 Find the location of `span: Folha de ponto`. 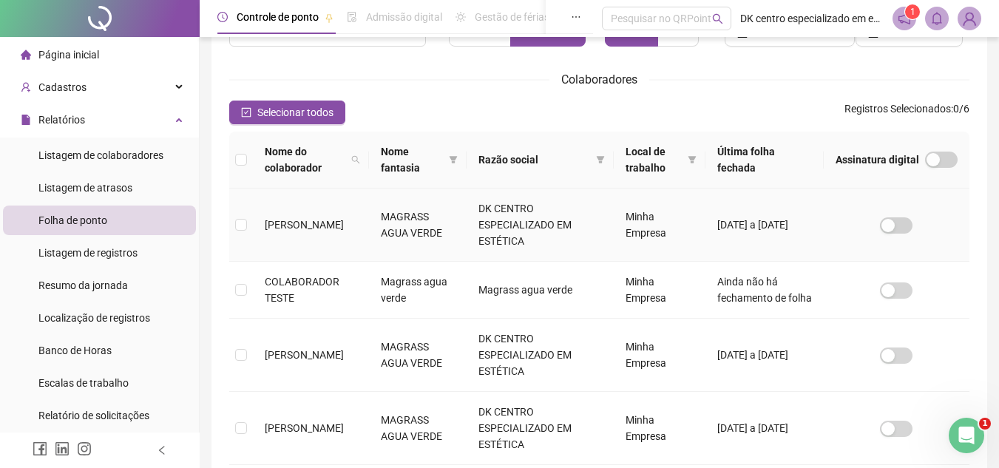

span: Folha de ponto is located at coordinates (72, 220).